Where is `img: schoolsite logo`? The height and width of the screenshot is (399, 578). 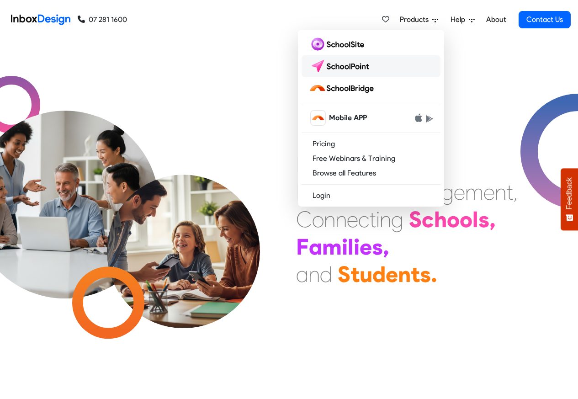
img: schoolsite logo is located at coordinates (338, 44).